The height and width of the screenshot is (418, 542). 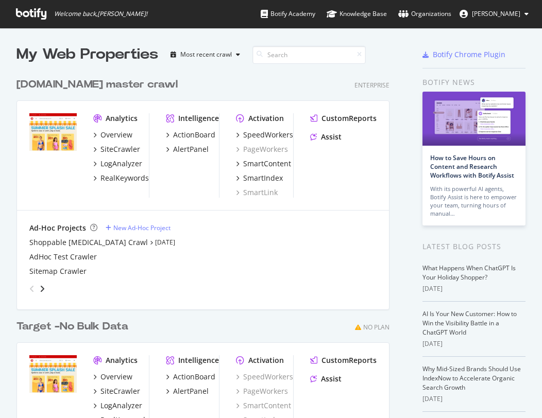 What do you see at coordinates (206, 55) in the screenshot?
I see `div: Most recent crawl` at bounding box center [206, 55].